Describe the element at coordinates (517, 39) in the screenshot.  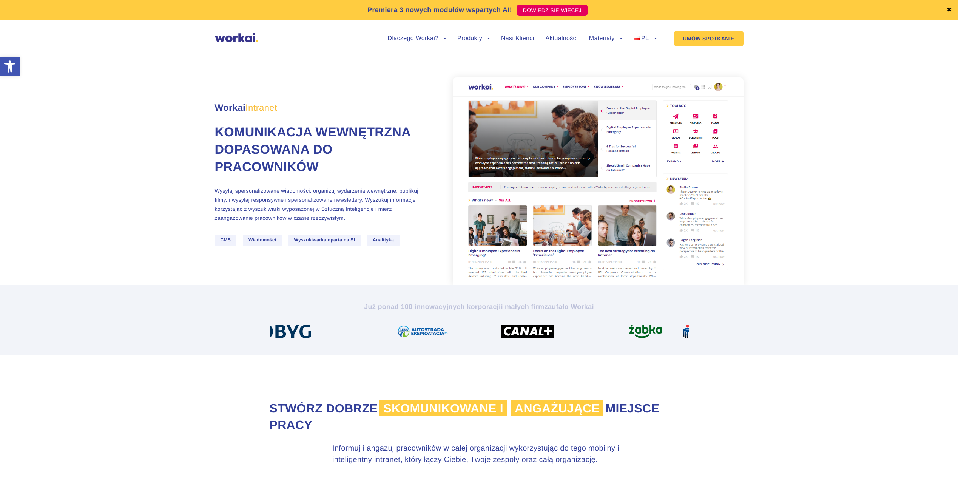
I see `a: Nasi Klienci` at that location.